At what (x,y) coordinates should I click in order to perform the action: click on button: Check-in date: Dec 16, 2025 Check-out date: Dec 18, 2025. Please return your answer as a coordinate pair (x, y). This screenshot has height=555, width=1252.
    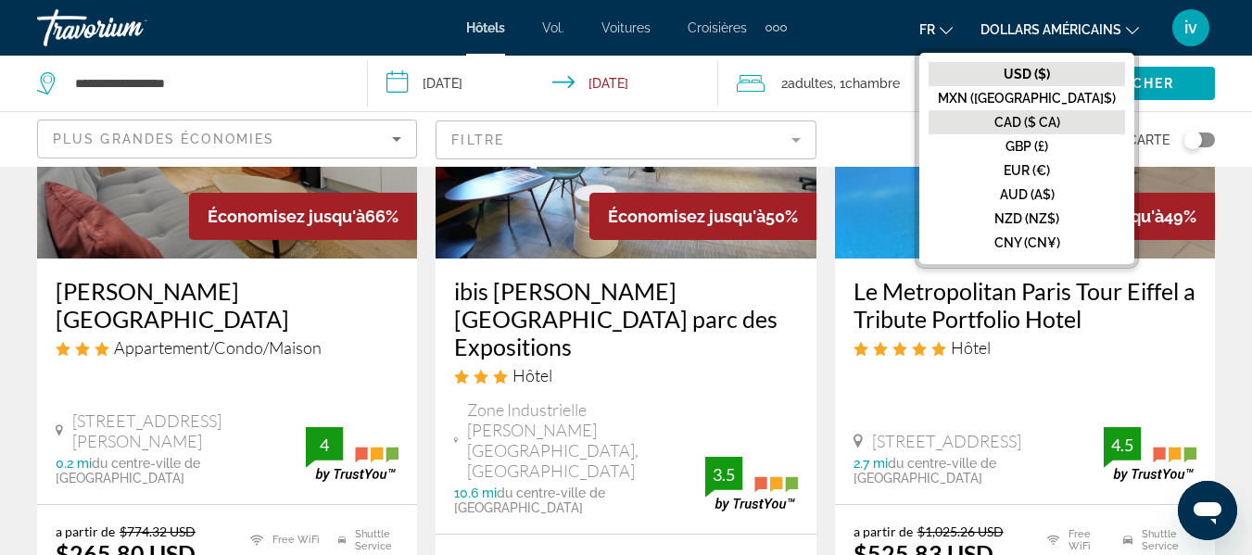
    Looking at the image, I should click on (542, 83).